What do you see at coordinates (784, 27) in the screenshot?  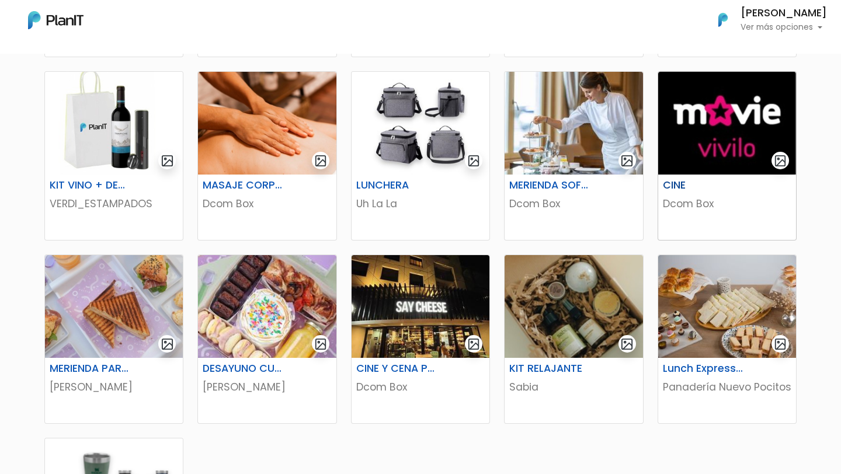 I see `p: Ver más opciones` at bounding box center [784, 27].